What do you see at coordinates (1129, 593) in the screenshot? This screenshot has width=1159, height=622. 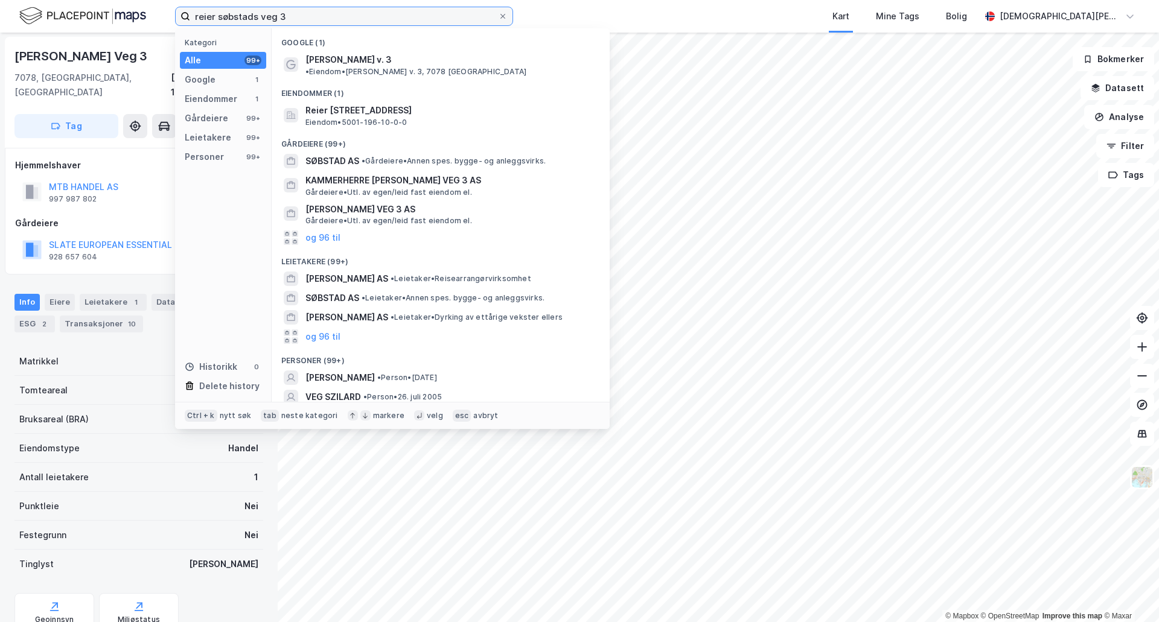 I see `div: Kontrollprogram for chat` at bounding box center [1129, 593].